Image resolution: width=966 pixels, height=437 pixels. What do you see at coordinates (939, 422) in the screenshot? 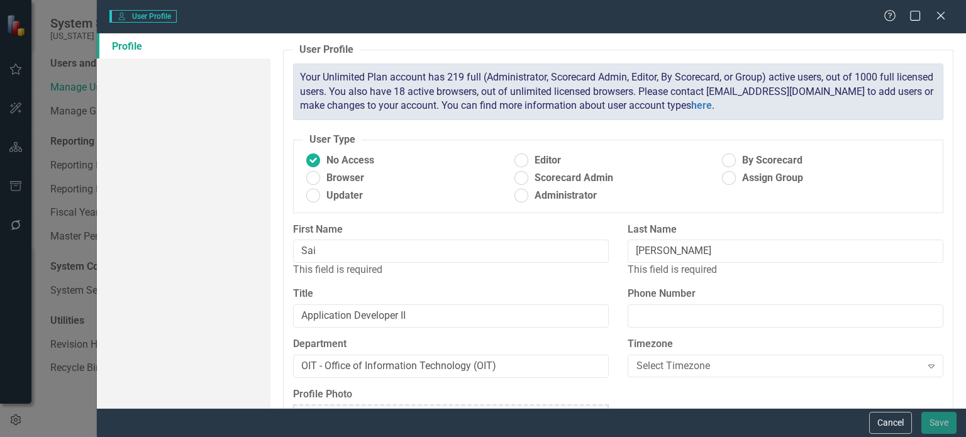
I see `button: Save` at bounding box center [939, 422].